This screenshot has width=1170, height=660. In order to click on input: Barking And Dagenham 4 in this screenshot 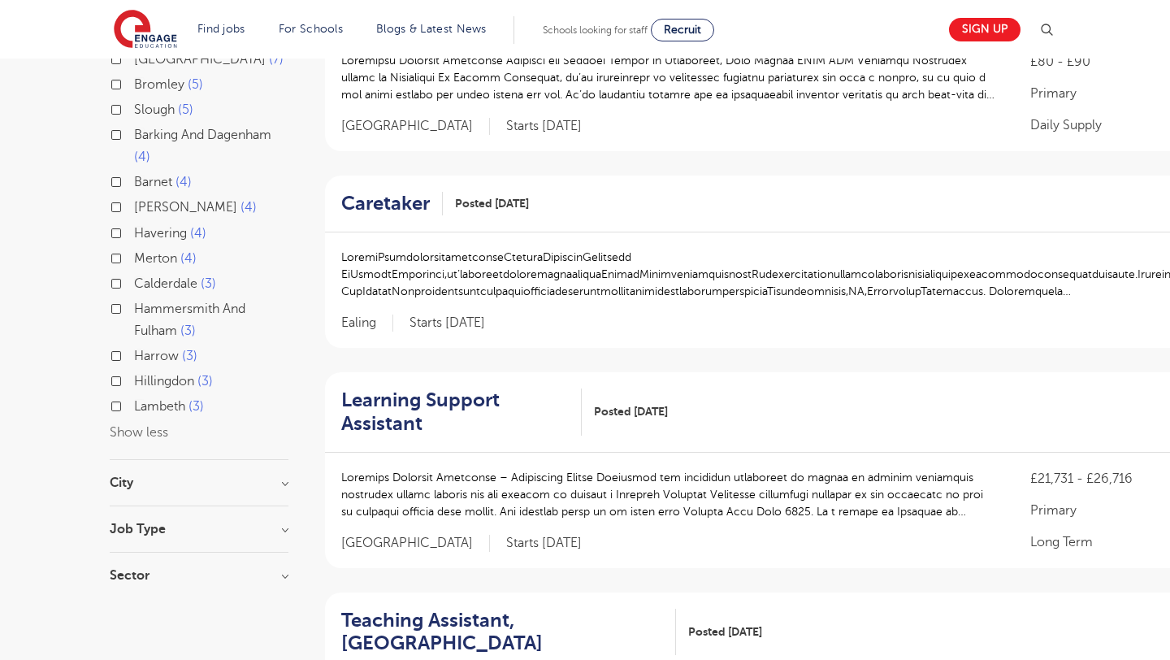, I will do `click(139, 132)`.